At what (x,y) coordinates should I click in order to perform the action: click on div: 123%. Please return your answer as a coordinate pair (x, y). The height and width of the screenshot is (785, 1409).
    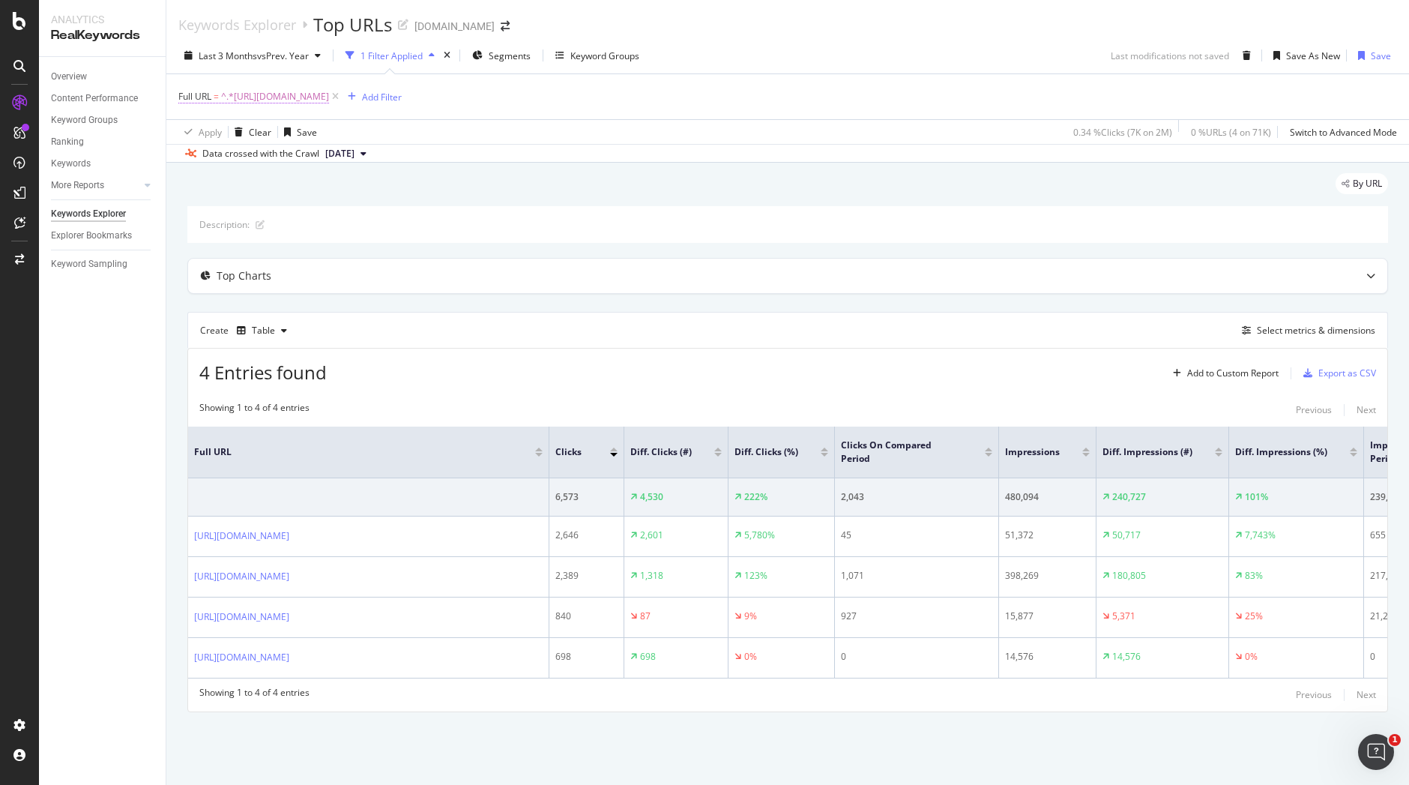
    Looking at the image, I should click on (755, 576).